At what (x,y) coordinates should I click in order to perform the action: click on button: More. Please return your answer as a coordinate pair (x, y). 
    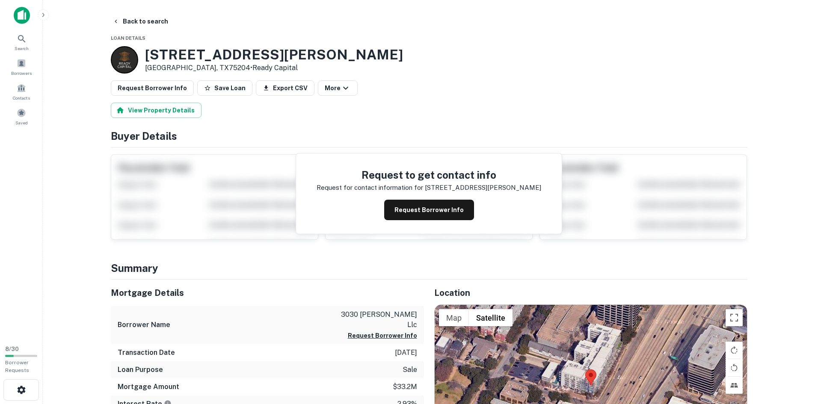
    Looking at the image, I should click on (338, 88).